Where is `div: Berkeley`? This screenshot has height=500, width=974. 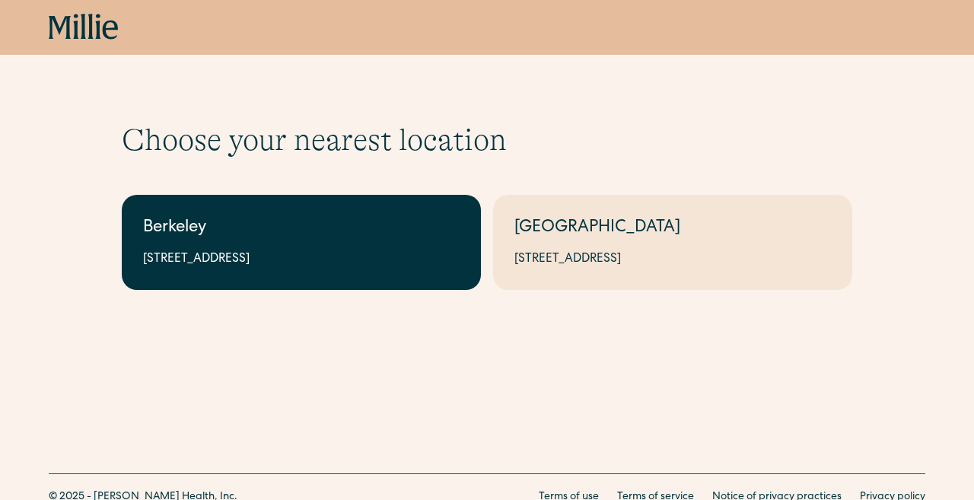
div: Berkeley is located at coordinates (301, 228).